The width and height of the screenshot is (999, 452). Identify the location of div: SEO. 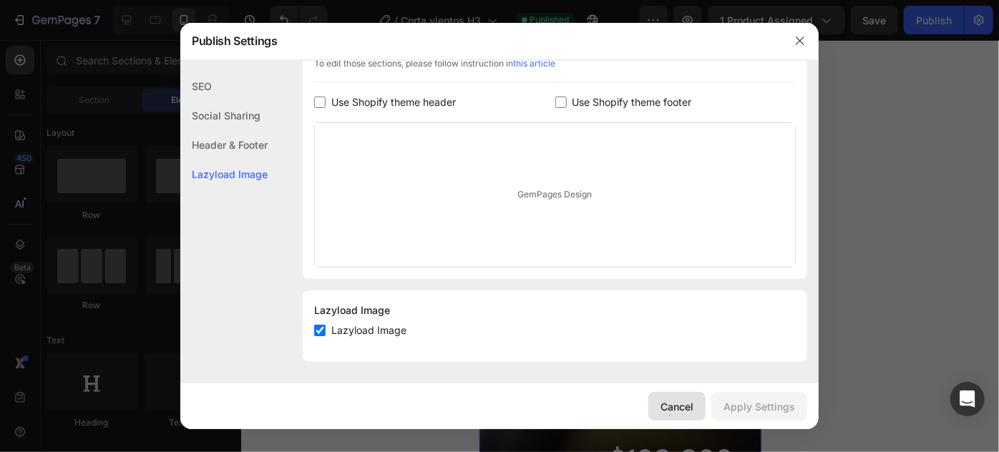
(224, 86).